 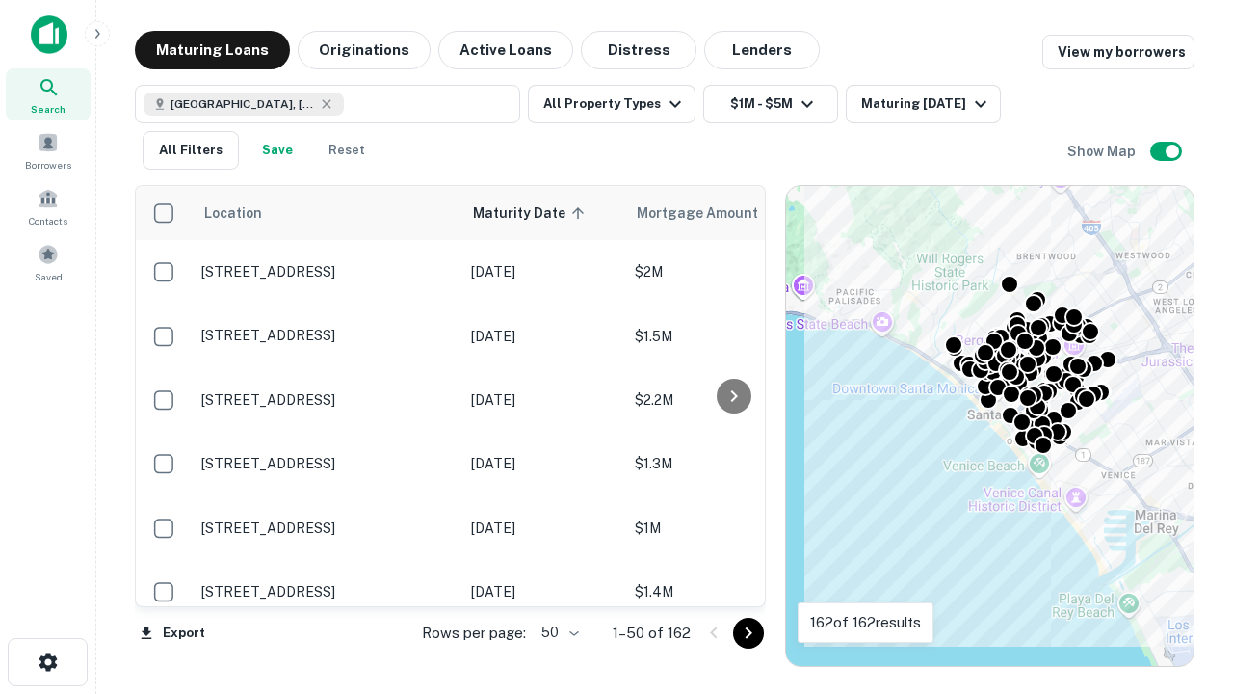 I want to click on p: 1–50 of 162, so click(x=651, y=633).